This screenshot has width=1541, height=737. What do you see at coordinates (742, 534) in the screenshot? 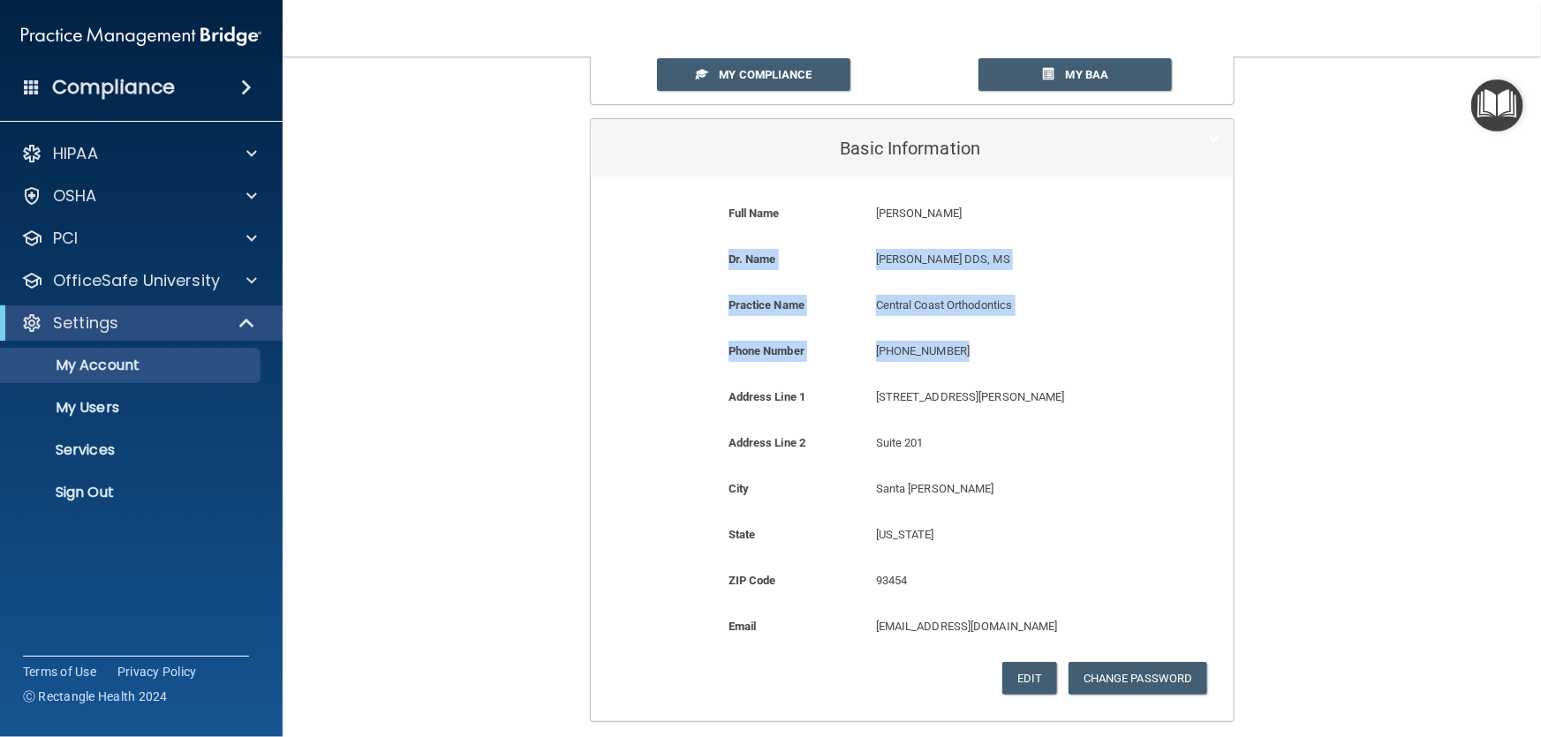
I see `b: State` at bounding box center [742, 534].